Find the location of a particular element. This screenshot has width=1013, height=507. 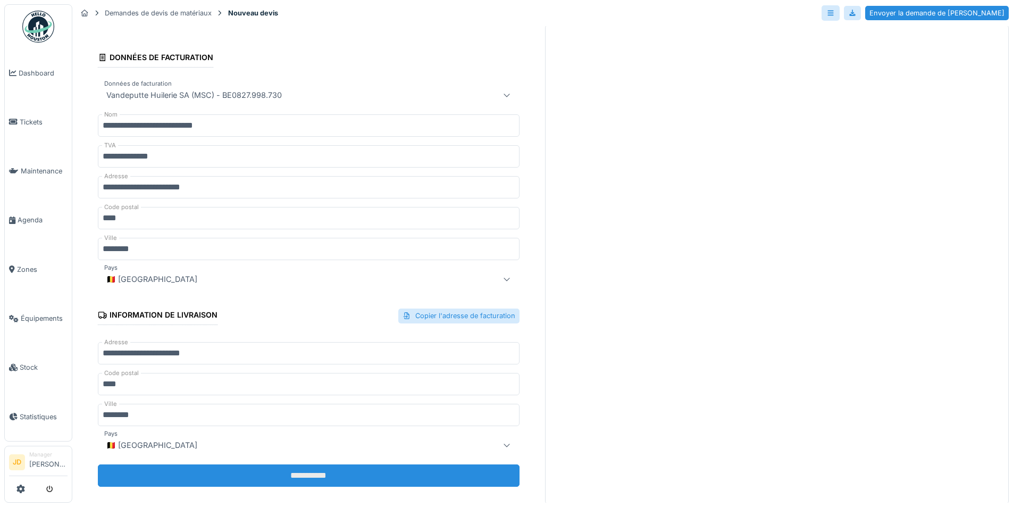

a: Stock is located at coordinates (38, 367).